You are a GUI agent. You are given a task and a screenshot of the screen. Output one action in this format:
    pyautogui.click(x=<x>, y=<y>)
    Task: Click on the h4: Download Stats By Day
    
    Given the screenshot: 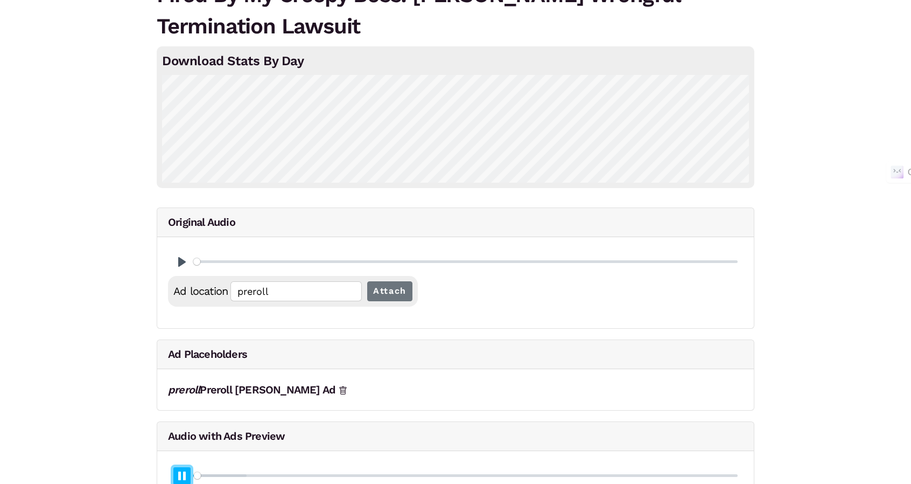 What is the action you would take?
    pyautogui.click(x=456, y=61)
    